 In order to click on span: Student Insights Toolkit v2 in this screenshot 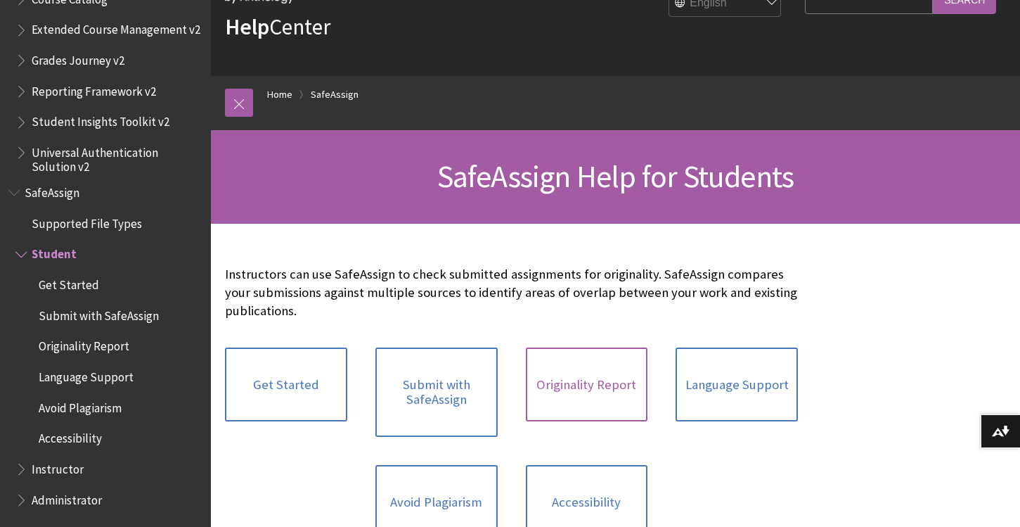, I will do `click(101, 120)`.